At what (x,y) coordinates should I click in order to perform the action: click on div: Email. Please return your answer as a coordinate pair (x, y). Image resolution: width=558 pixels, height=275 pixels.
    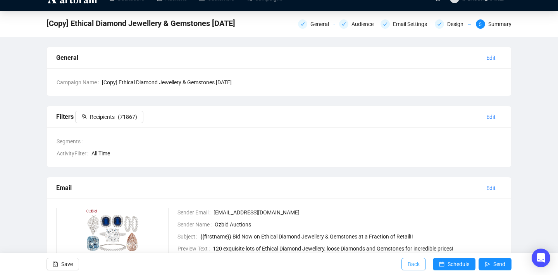
    Looking at the image, I should click on (268, 187).